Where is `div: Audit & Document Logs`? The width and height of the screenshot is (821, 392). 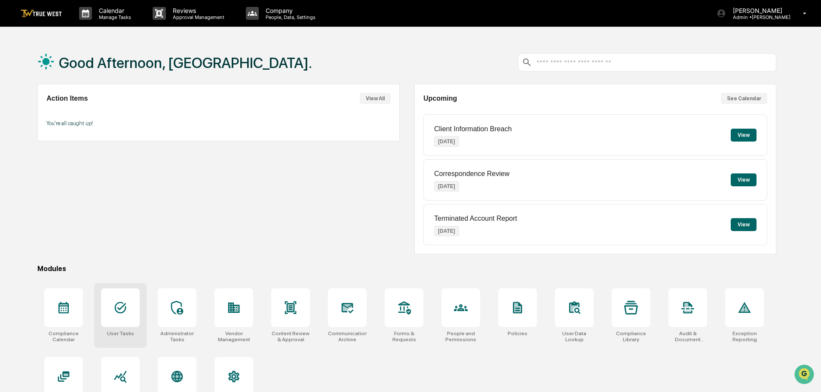
div: Audit & Document Logs is located at coordinates (688, 336).